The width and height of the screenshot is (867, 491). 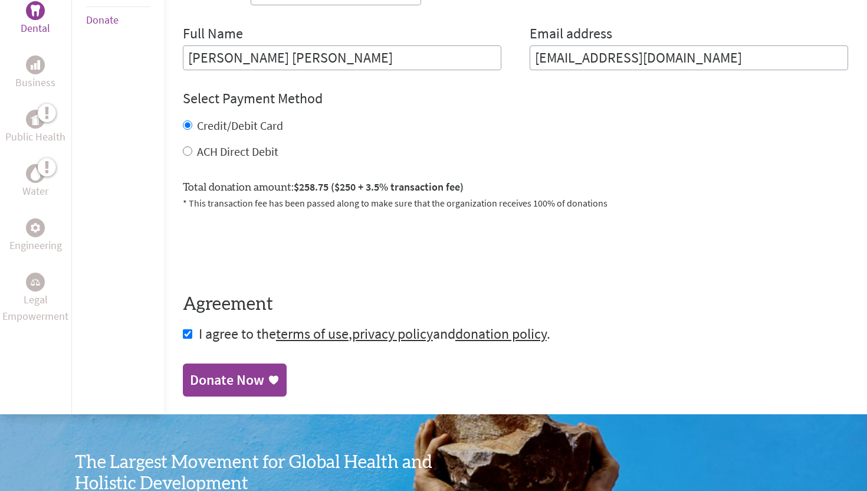 I want to click on img: Water, so click(x=35, y=173).